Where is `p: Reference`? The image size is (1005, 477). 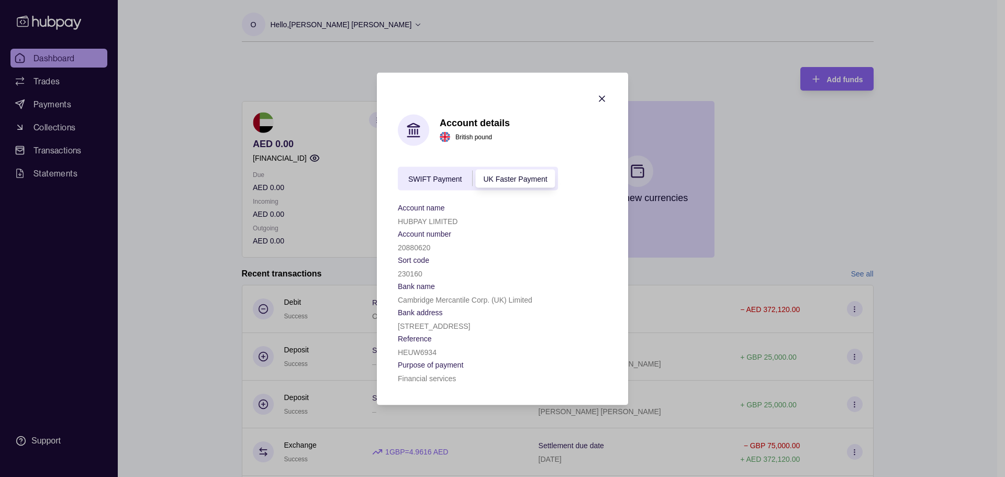
p: Reference is located at coordinates (414, 338).